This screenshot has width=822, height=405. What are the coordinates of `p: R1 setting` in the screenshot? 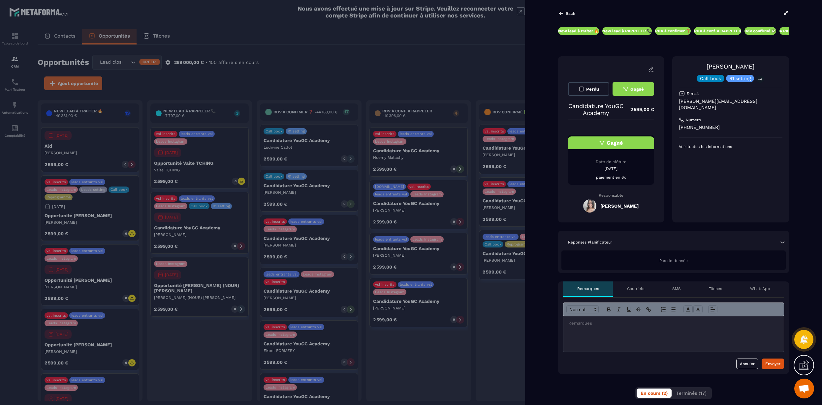 It's located at (740, 78).